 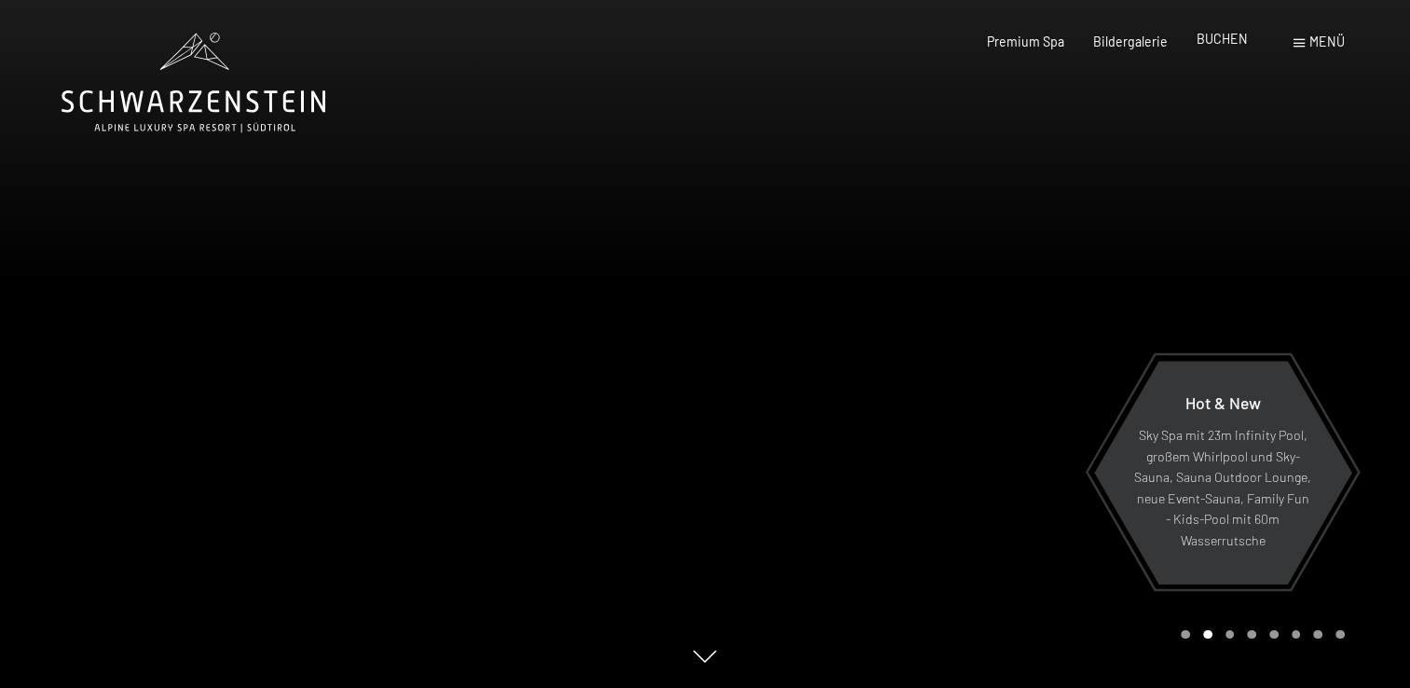 I want to click on span: Menü, so click(x=1327, y=41).